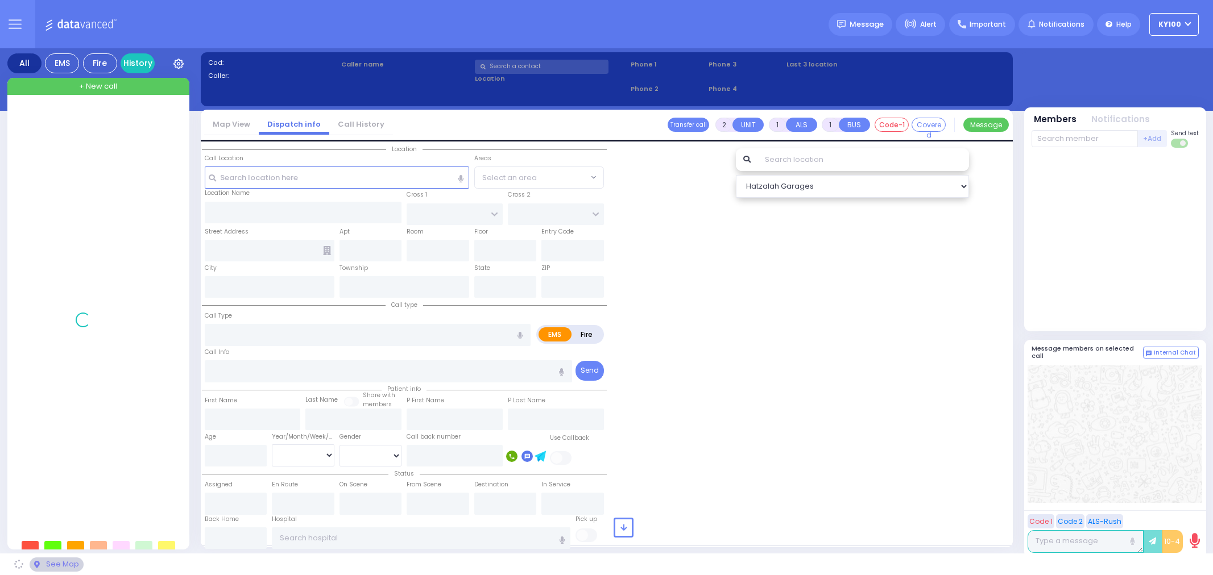  What do you see at coordinates (425, 401) in the screenshot?
I see `label: P First Name` at bounding box center [425, 401].